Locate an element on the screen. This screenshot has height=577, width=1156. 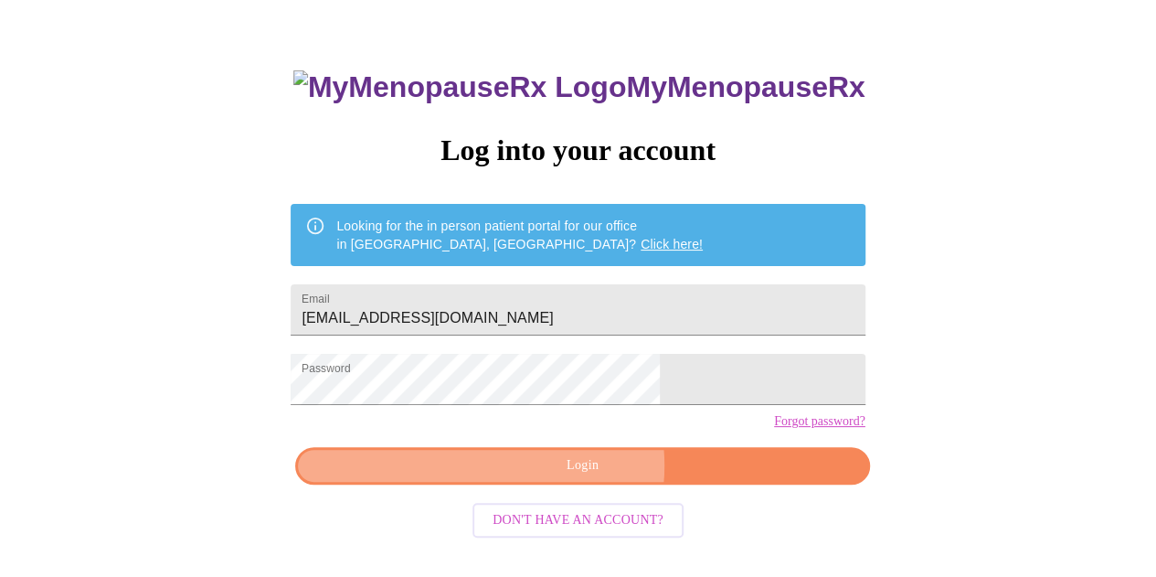
span: Don't have an account? is located at coordinates (578, 520).